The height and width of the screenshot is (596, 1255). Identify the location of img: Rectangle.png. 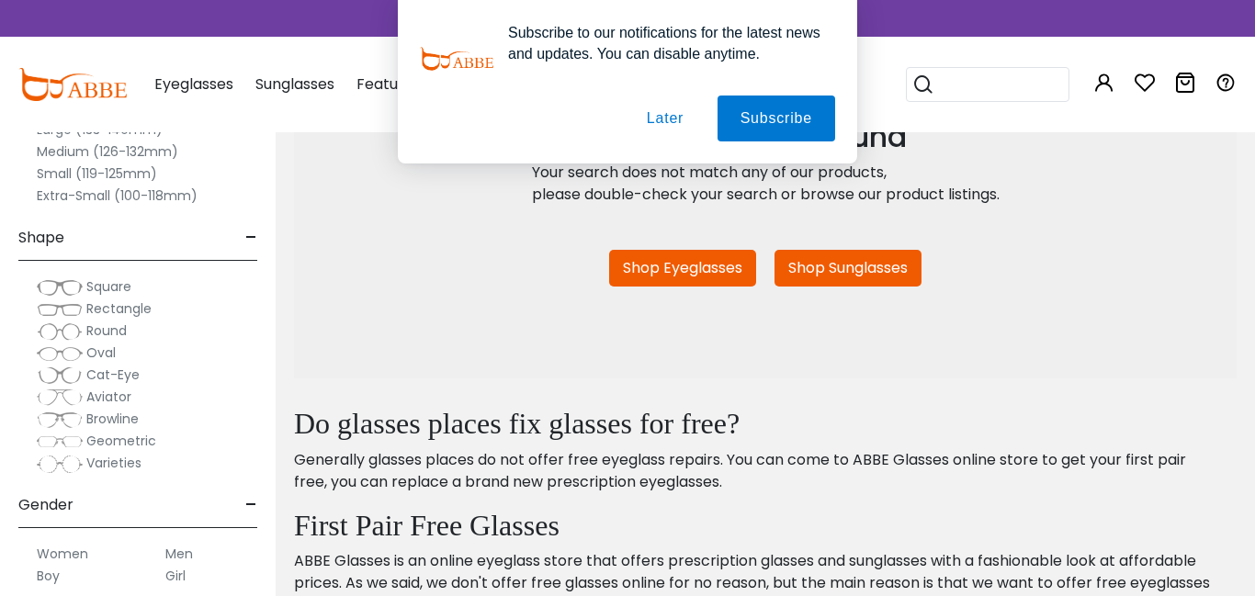
(60, 310).